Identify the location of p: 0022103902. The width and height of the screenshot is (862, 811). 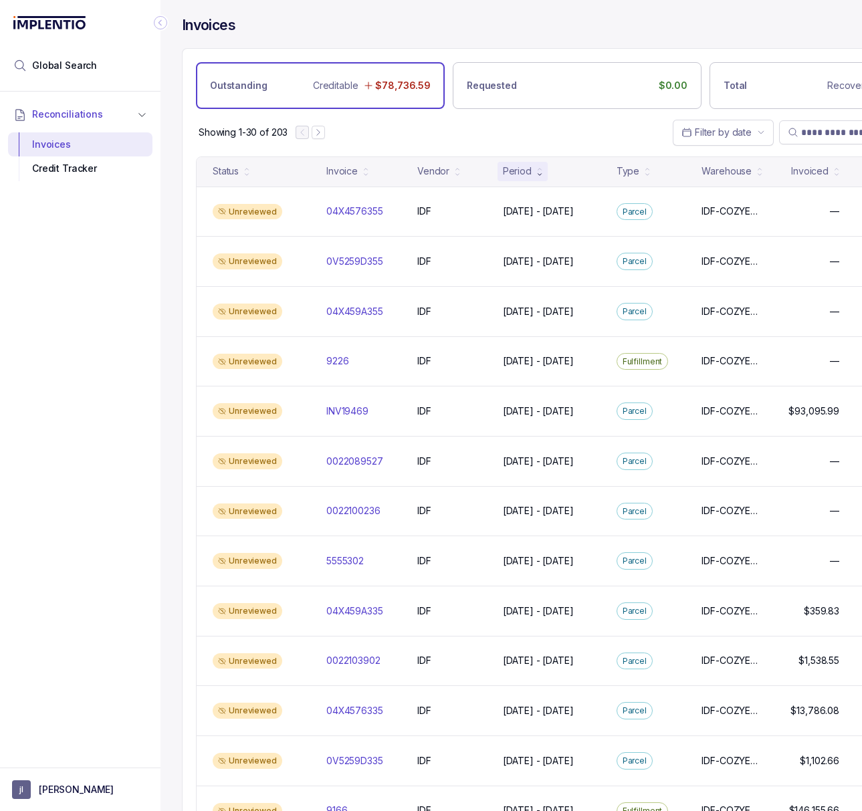
(353, 661).